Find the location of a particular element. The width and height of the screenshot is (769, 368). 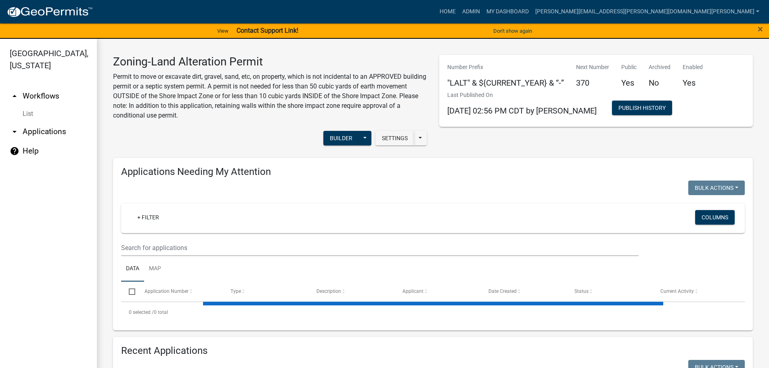

span: 0 selected / is located at coordinates (141, 312).